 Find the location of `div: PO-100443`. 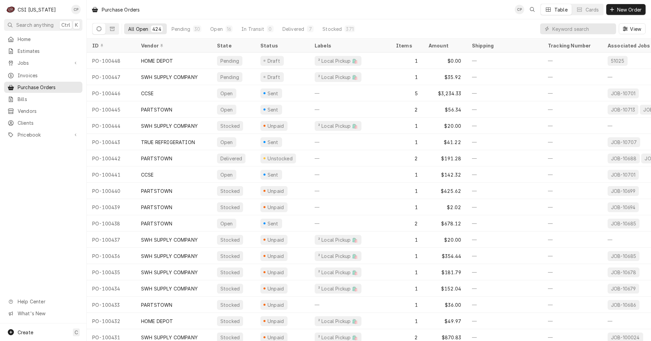

div: PO-100443 is located at coordinates (111, 142).